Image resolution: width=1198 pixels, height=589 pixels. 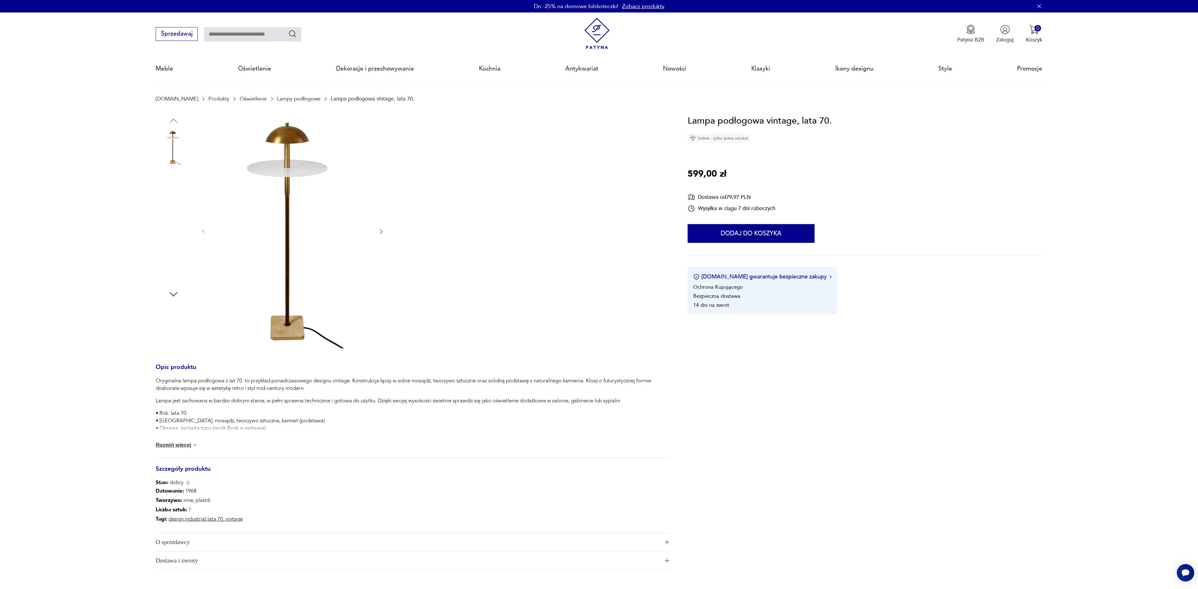 I want to click on a: Ikona medaluPatyna B2B, so click(x=971, y=34).